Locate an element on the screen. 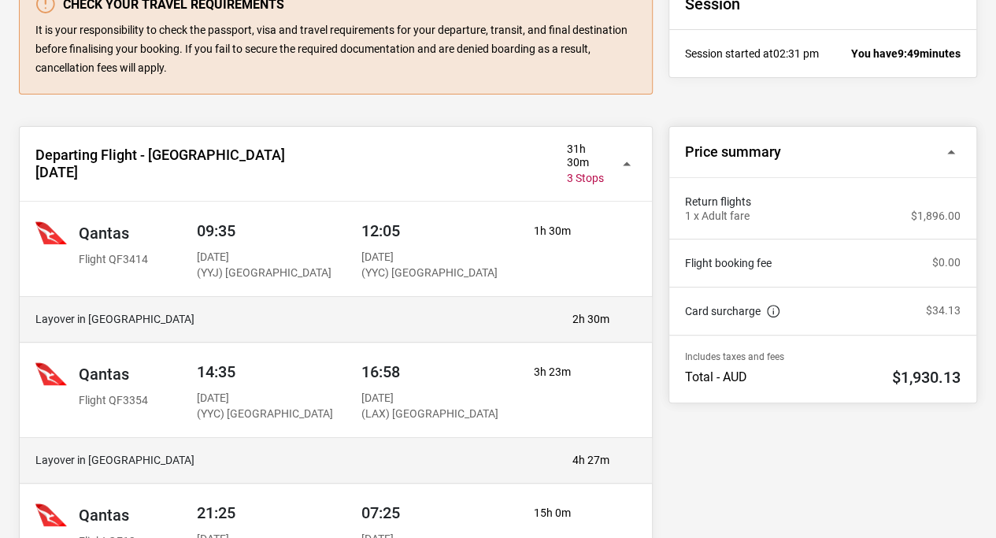  span: 14:35 is located at coordinates (216, 372).